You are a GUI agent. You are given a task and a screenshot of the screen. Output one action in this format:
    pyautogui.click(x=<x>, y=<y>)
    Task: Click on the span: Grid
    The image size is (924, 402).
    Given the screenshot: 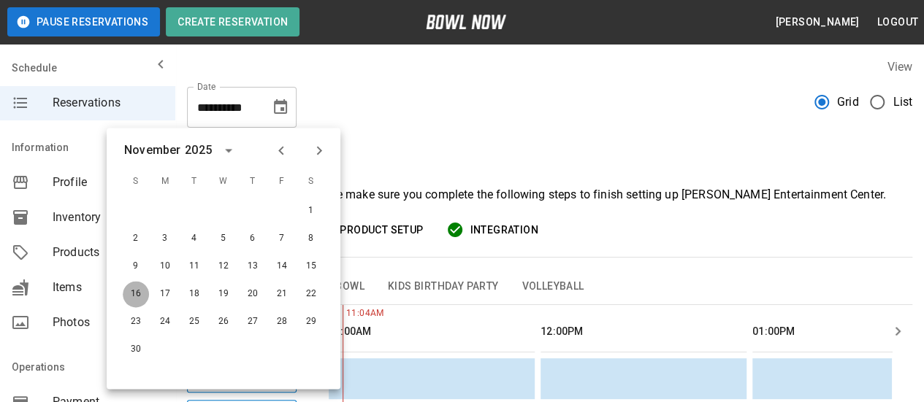 What is the action you would take?
    pyautogui.click(x=848, y=102)
    